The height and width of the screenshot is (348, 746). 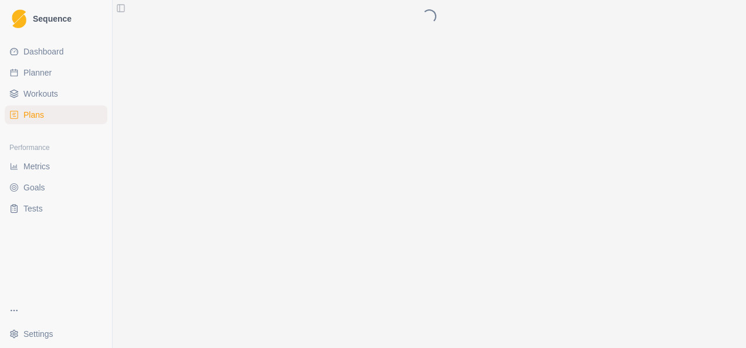 I want to click on a: Tests, so click(x=56, y=209).